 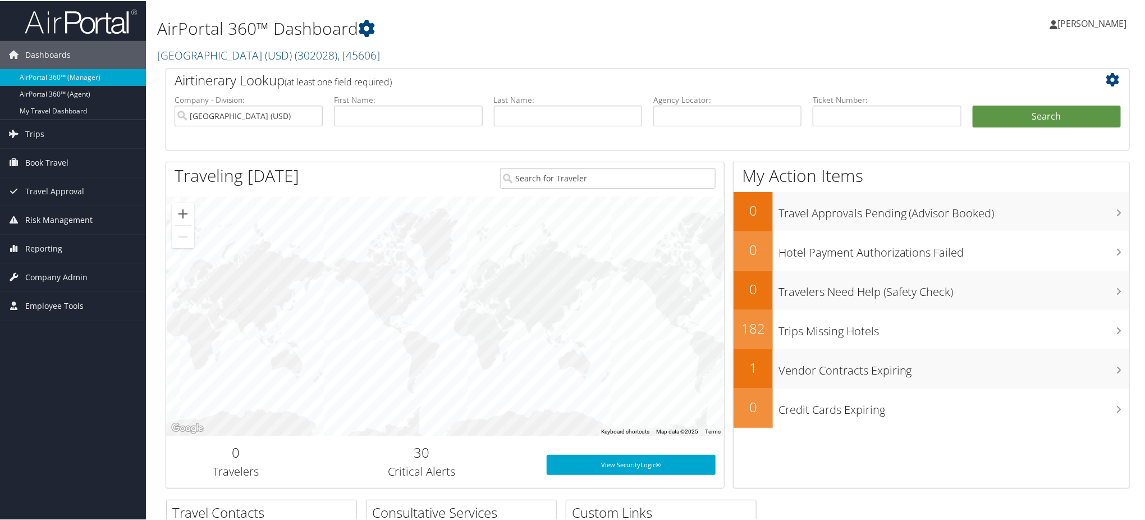 What do you see at coordinates (422, 451) in the screenshot?
I see `h2: 30` at bounding box center [422, 451].